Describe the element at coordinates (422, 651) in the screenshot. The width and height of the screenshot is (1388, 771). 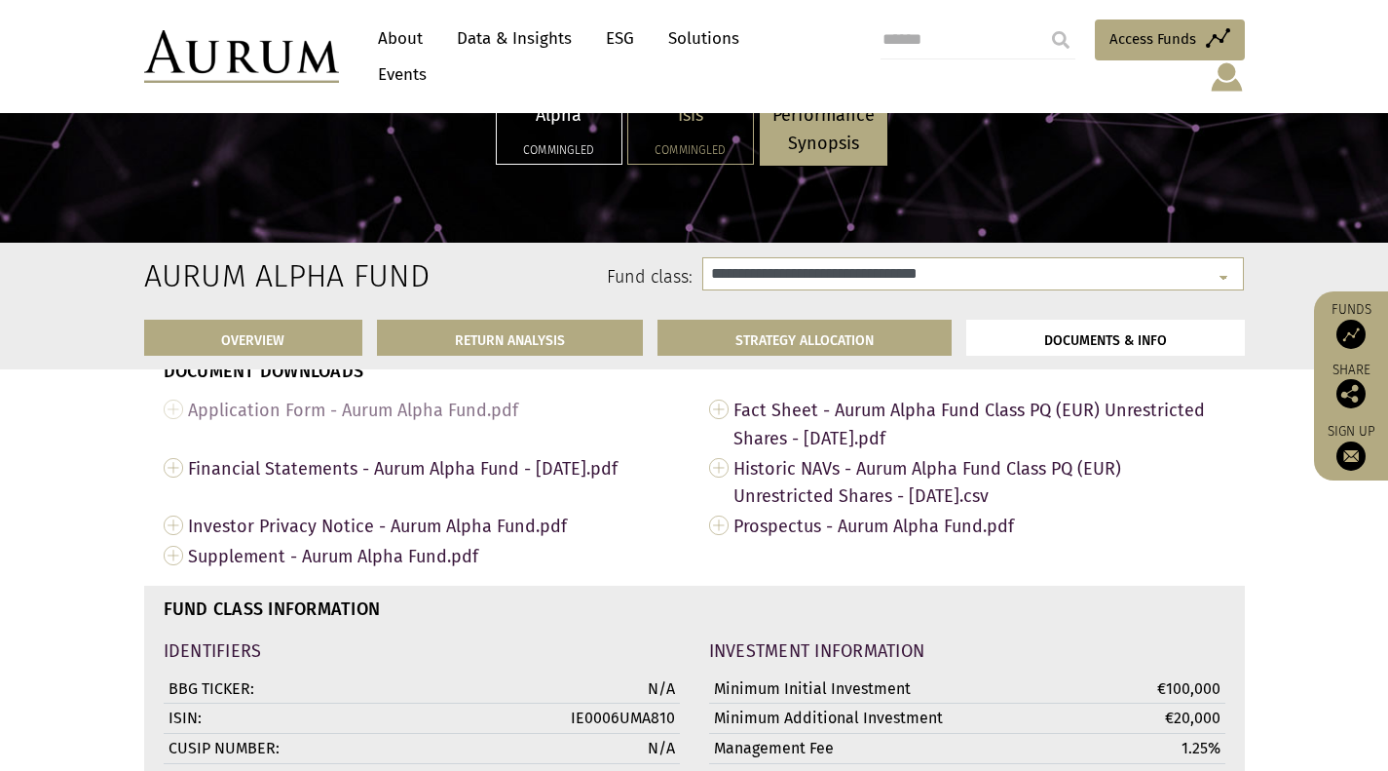
I see `h4: IDENTIFIERS` at that location.